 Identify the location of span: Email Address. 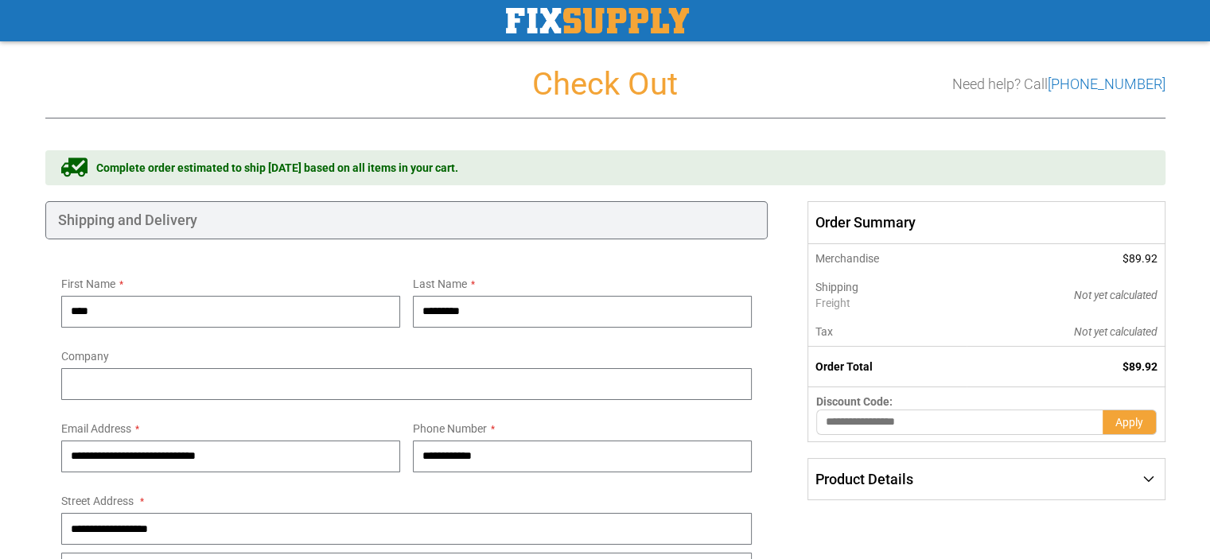
(96, 429).